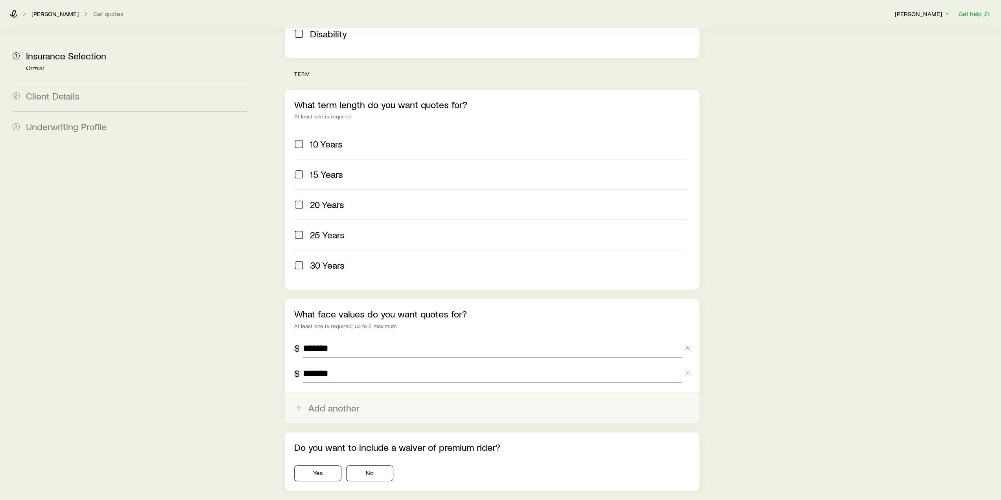 This screenshot has height=500, width=1001. What do you see at coordinates (299, 174) in the screenshot?
I see `input: 15 Years` at bounding box center [299, 174].